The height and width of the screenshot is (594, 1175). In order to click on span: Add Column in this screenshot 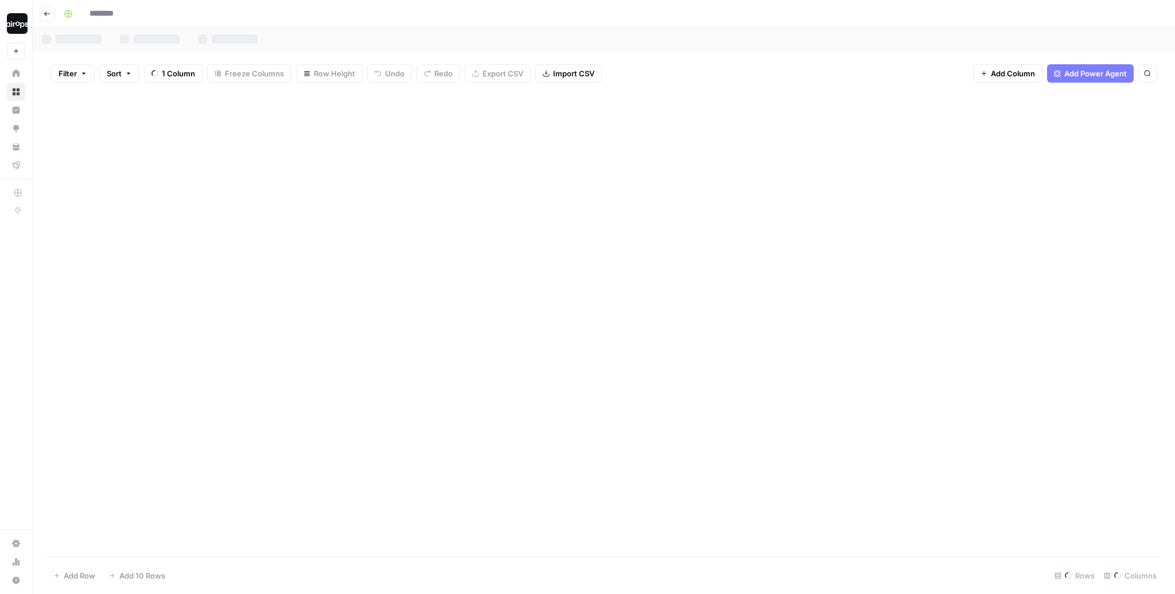, I will do `click(1012, 73)`.